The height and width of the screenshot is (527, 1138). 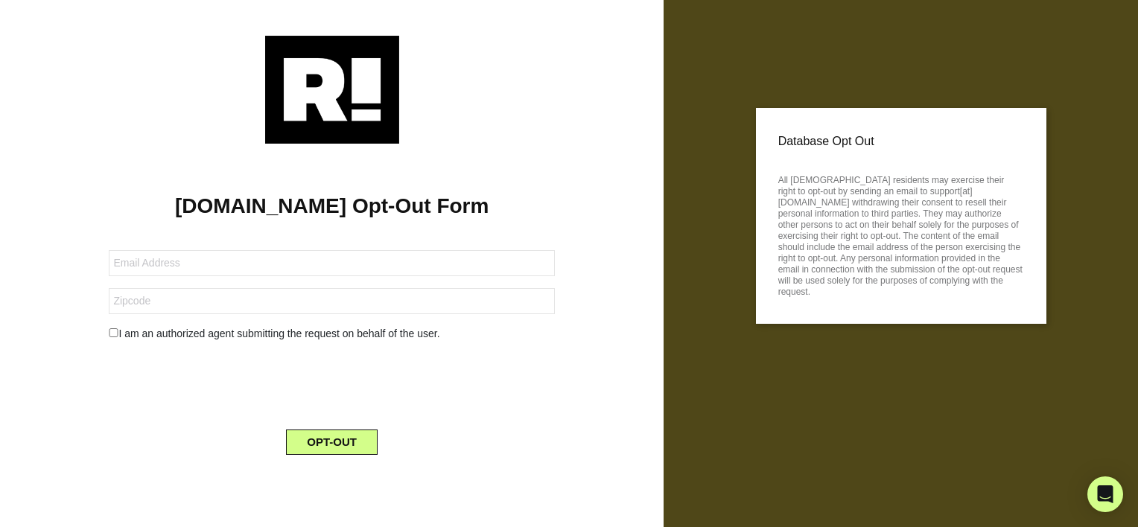 What do you see at coordinates (332, 443) in the screenshot?
I see `button: OPT-OUT` at bounding box center [332, 443].